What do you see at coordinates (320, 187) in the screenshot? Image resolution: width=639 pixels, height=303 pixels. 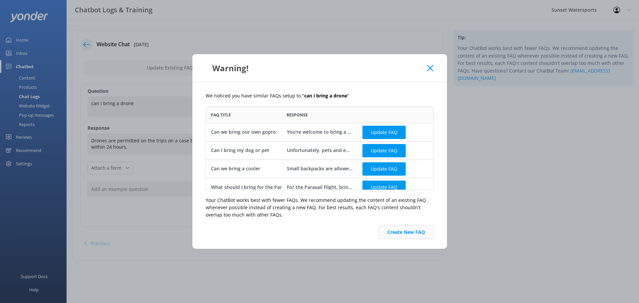 I see `div: For the Parasail Flight, bring a valid ID, the card you used to book, and dress like you’re going...` at bounding box center [320, 187].